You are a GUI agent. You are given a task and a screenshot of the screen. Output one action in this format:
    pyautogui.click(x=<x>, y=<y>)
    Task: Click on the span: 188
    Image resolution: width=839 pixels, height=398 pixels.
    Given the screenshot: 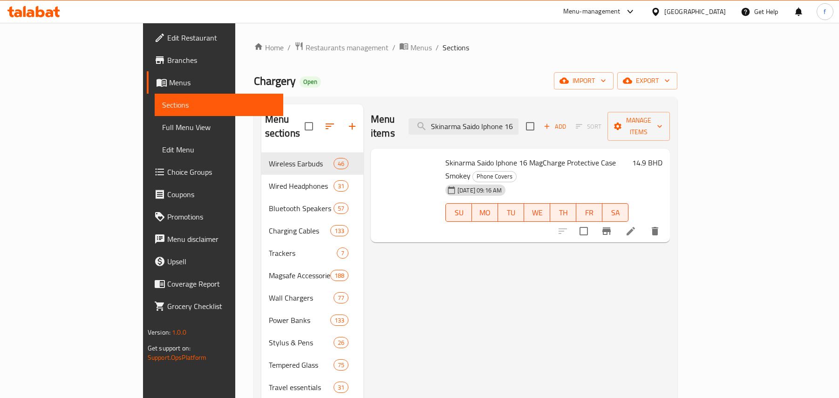 What is the action you would take?
    pyautogui.click(x=339, y=275)
    